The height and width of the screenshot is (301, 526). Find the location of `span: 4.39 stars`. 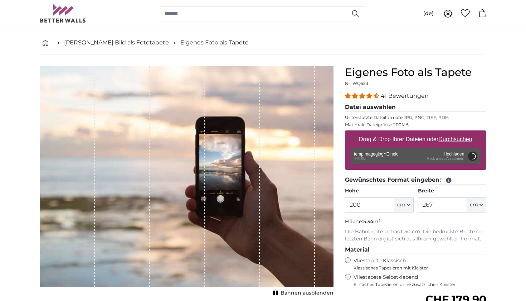

span: 4.39 stars is located at coordinates (363, 96).